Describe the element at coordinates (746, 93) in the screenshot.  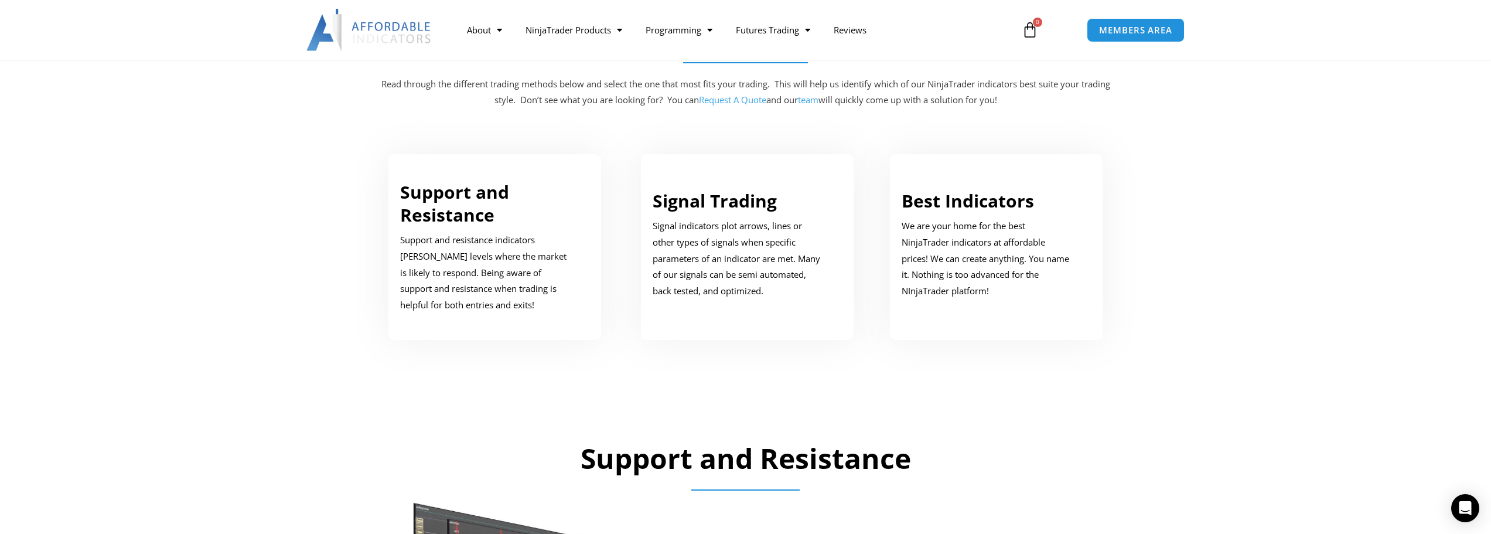
I see `p: Read through the different trading methods below and select the one that most fits your trading. ...` at that location.